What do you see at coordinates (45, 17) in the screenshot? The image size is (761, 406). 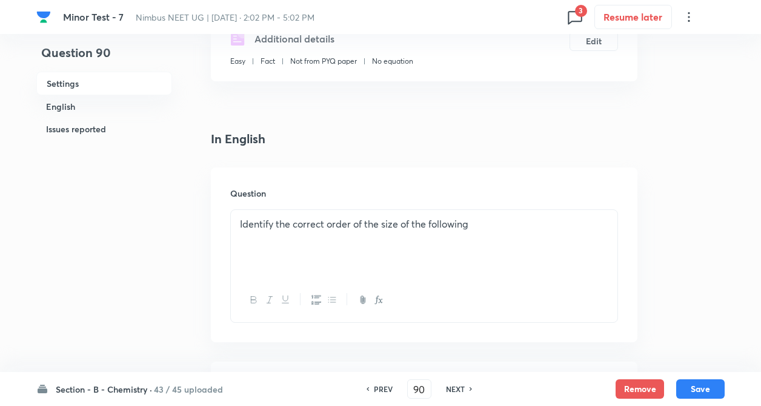 I see `a: Company Logo` at bounding box center [45, 17].